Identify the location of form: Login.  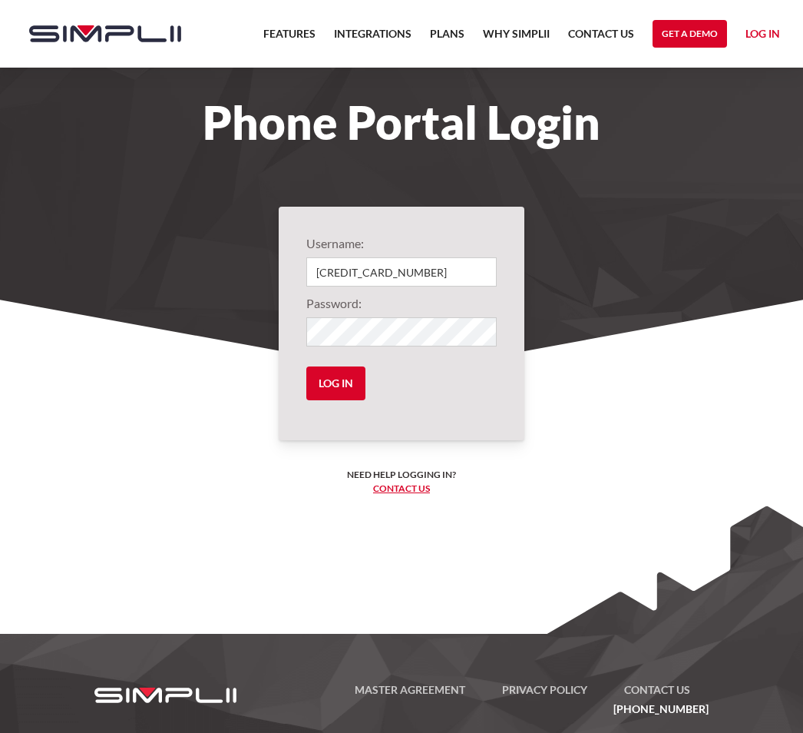
(402, 323).